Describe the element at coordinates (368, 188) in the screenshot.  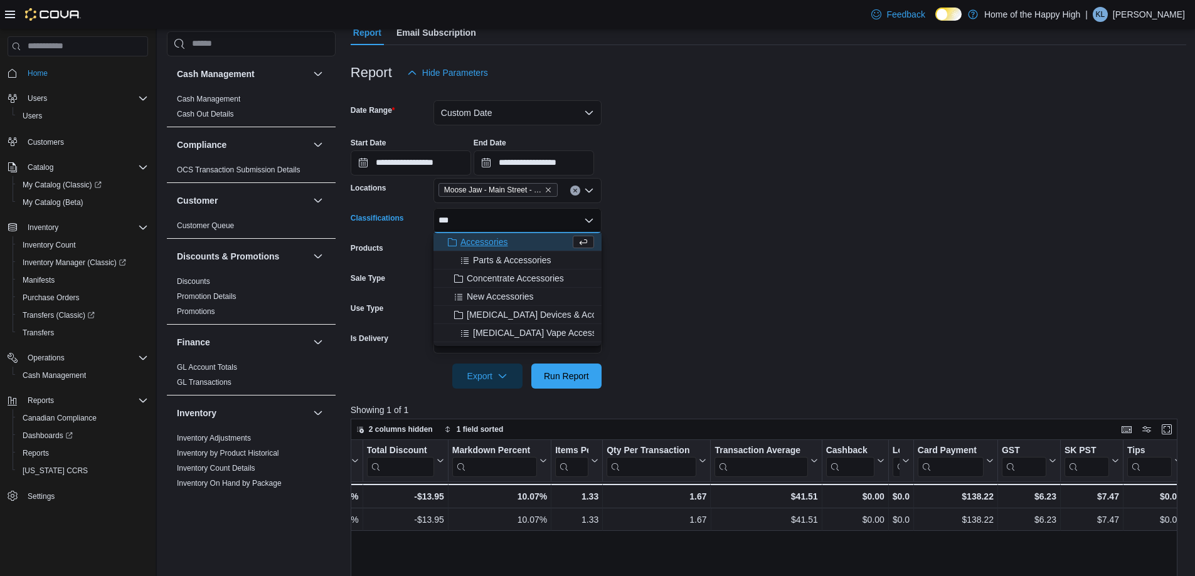
I see `label: Locations` at that location.